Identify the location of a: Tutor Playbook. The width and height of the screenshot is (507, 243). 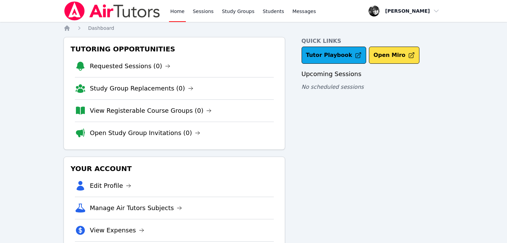
(334, 55).